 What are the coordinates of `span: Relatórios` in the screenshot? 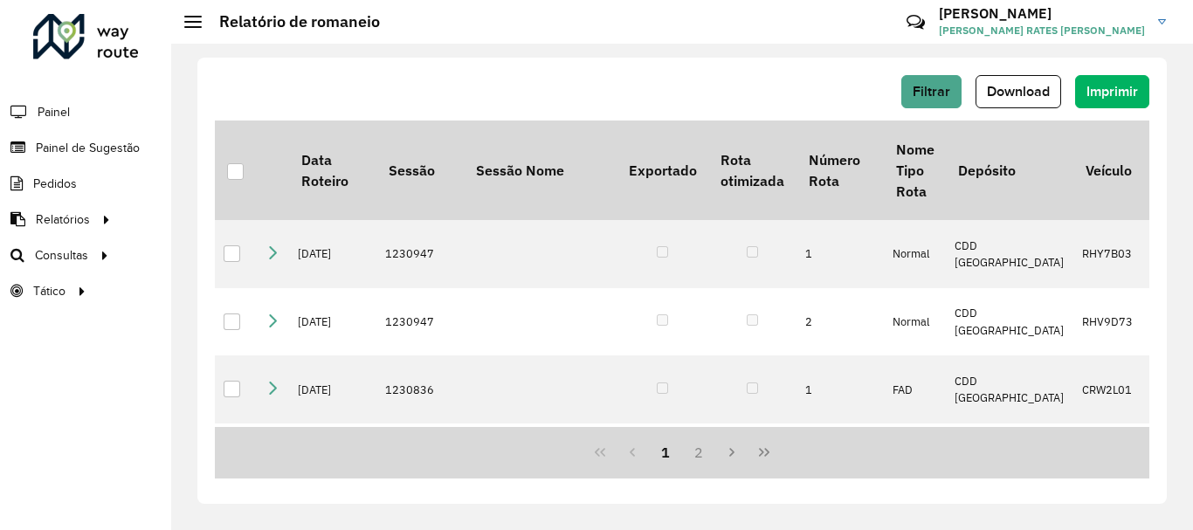 It's located at (63, 219).